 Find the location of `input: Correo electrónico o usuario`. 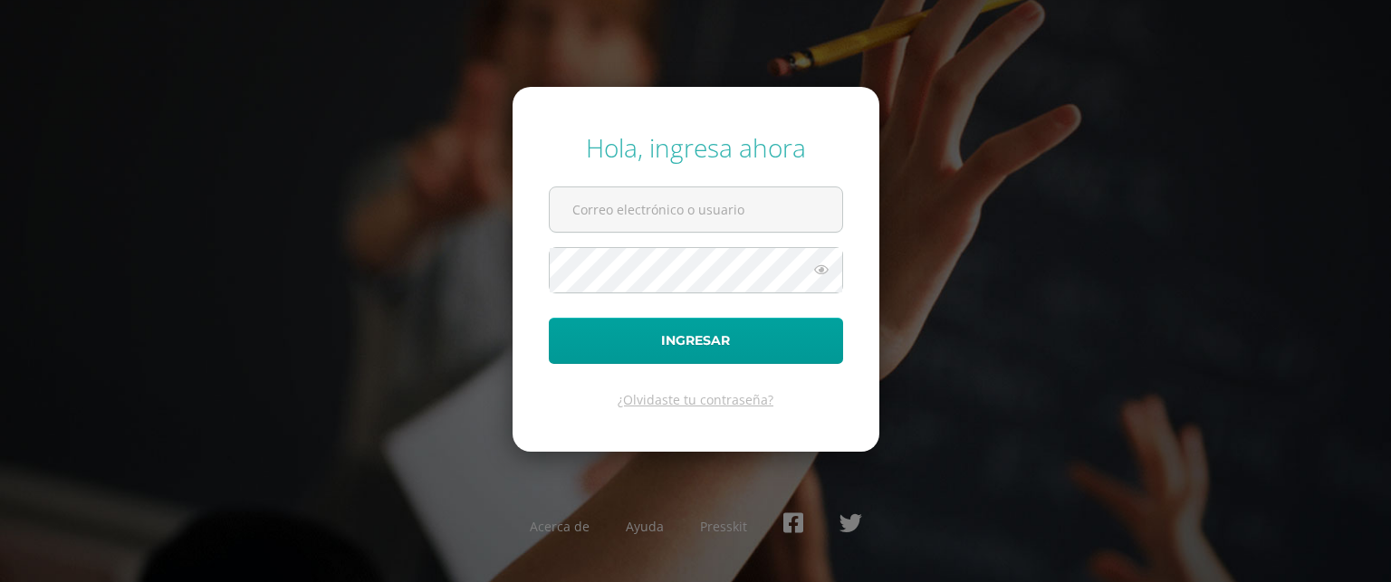

input: Correo electrónico o usuario is located at coordinates (696, 209).